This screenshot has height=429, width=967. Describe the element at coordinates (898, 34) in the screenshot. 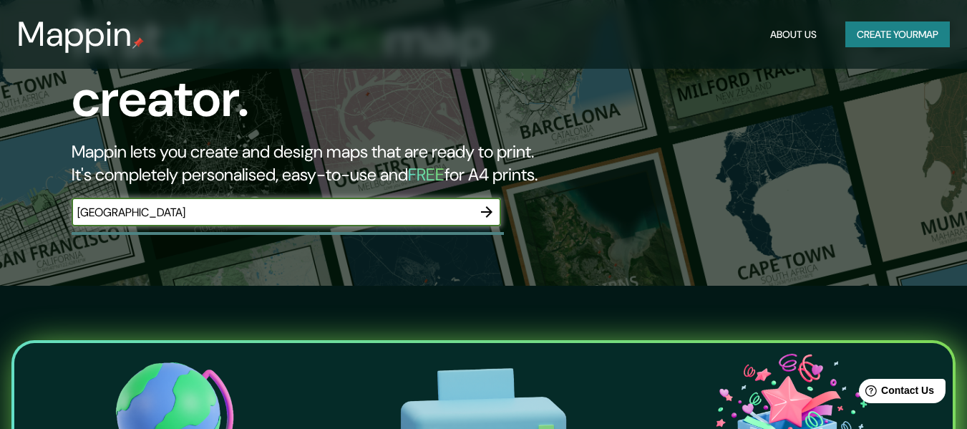

I see `button: Create yourmap` at that location.